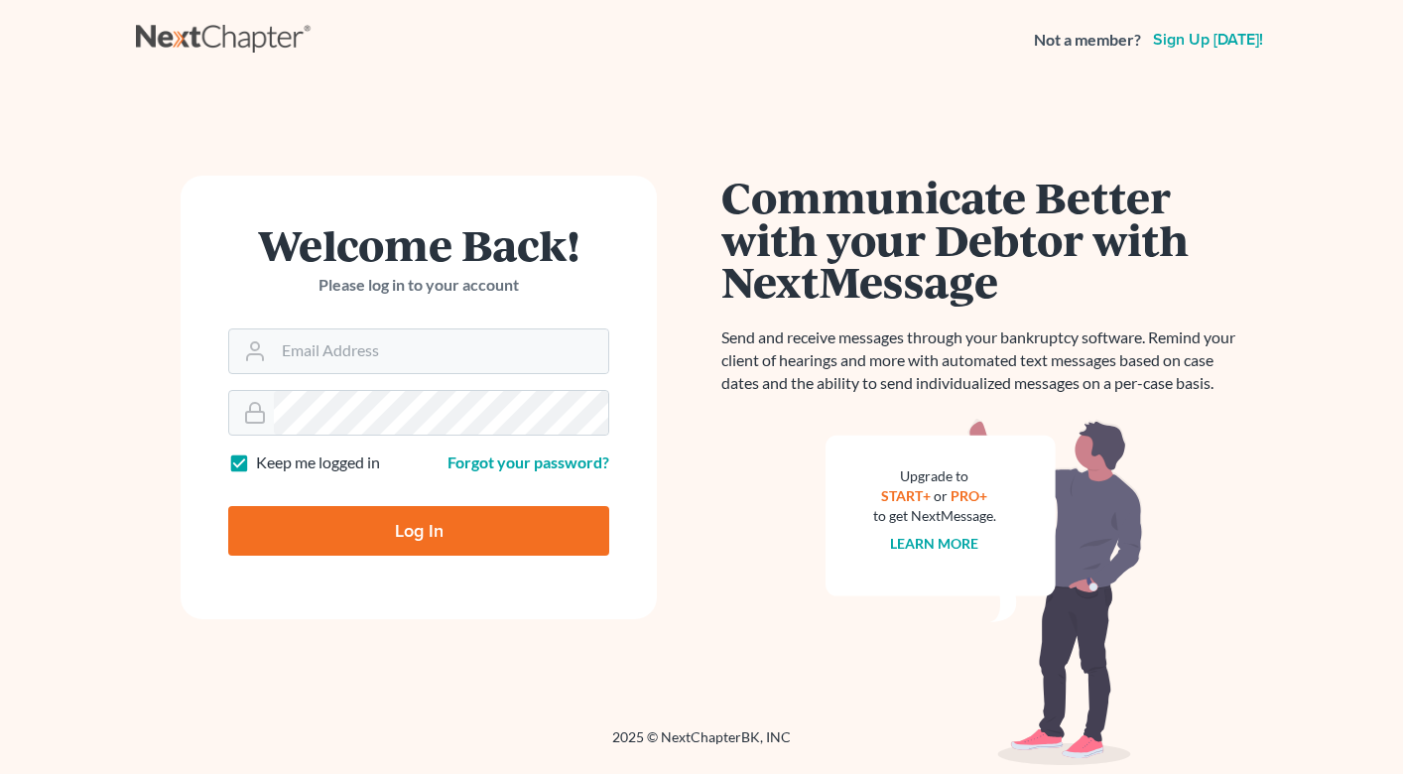 The height and width of the screenshot is (774, 1403). What do you see at coordinates (935, 476) in the screenshot?
I see `div: Upgrade to` at bounding box center [935, 476].